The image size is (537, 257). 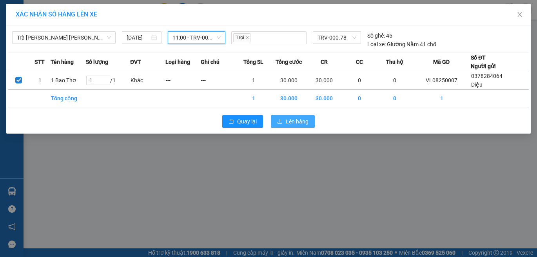 What do you see at coordinates (136, 62) in the screenshot?
I see `span: ĐVT` at bounding box center [136, 62].